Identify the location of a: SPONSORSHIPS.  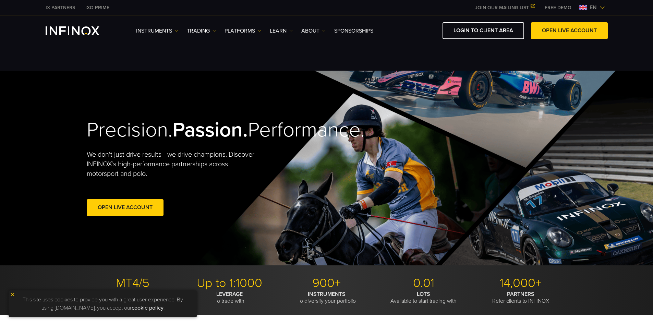
(354, 31).